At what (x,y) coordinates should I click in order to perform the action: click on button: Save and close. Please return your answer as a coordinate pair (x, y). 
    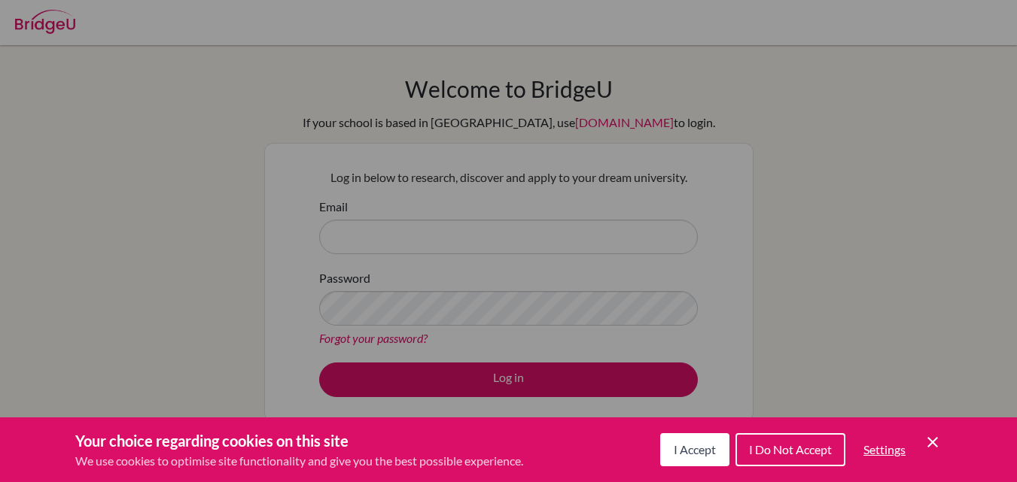
    Looking at the image, I should click on (932, 442).